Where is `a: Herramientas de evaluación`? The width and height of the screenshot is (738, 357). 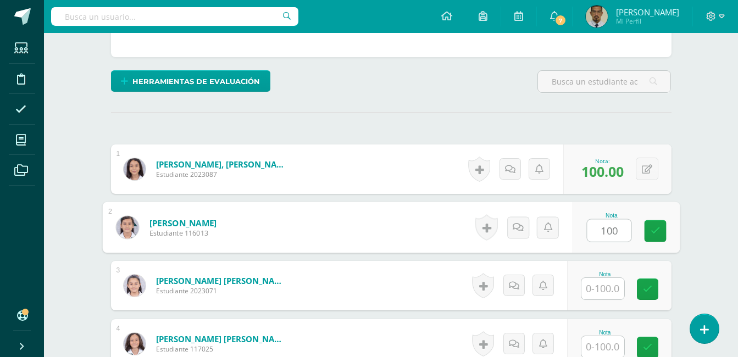
a: Herramientas de evaluación is located at coordinates (191, 81).